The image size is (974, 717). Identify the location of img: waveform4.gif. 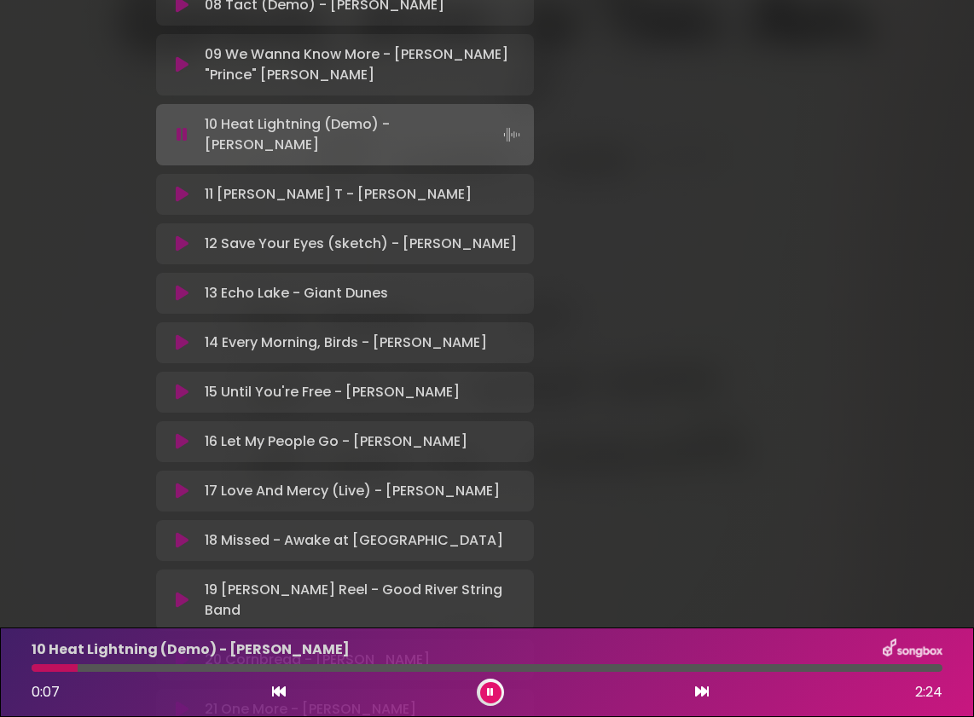
(512, 135).